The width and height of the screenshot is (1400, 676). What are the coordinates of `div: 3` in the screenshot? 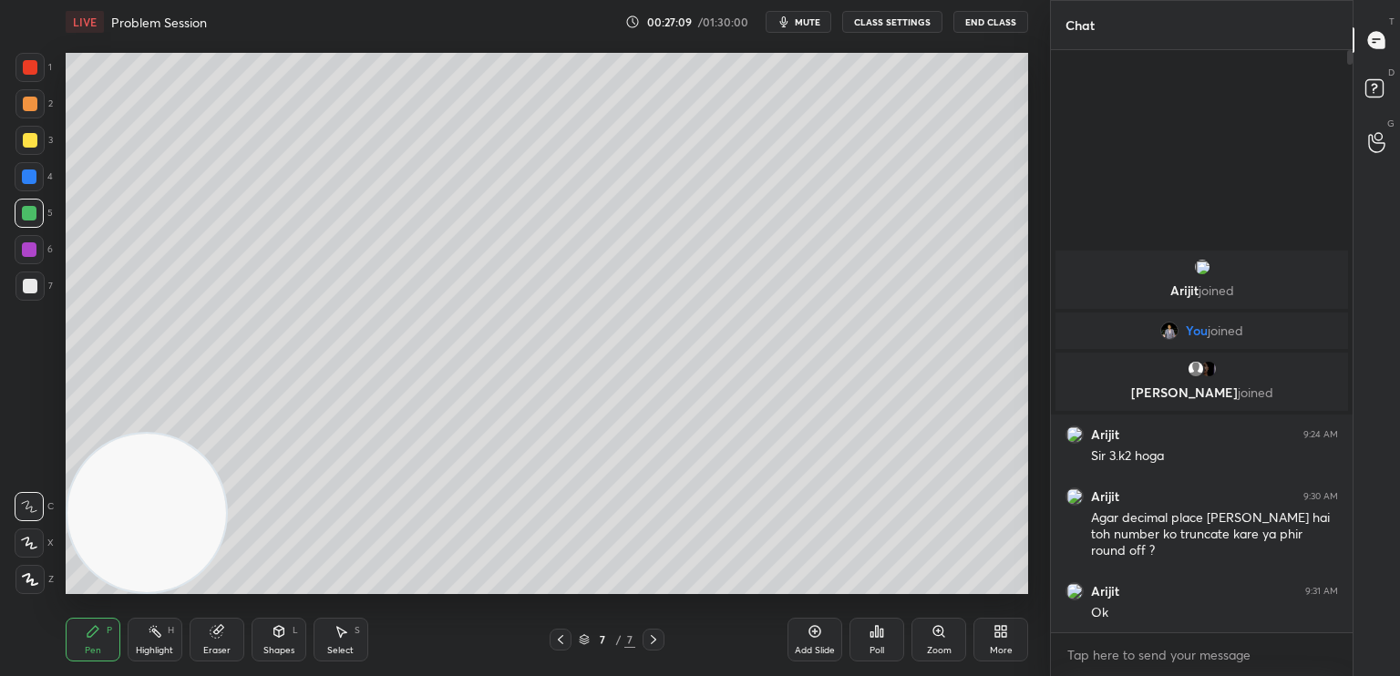 It's located at (34, 140).